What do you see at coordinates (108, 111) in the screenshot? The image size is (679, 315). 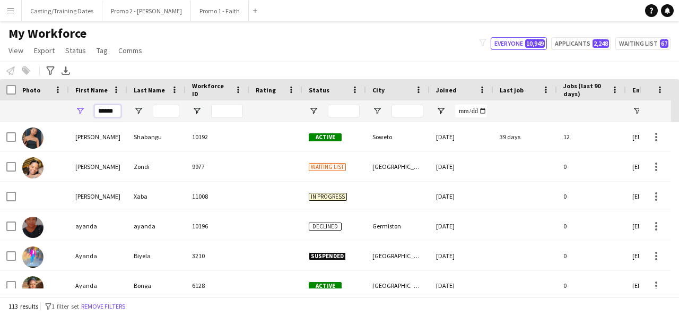 I see `input: First Name Filter Input` at bounding box center [108, 111].